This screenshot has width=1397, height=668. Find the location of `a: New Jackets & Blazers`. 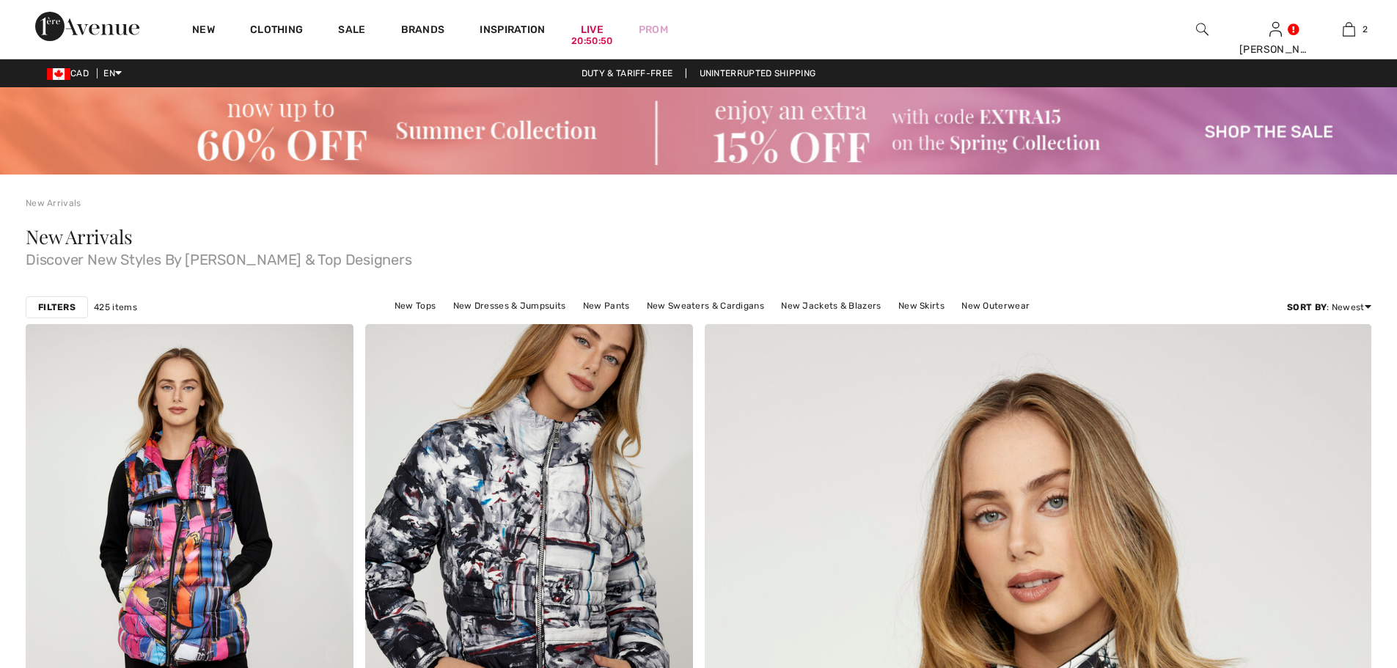

a: New Jackets & Blazers is located at coordinates (831, 306).